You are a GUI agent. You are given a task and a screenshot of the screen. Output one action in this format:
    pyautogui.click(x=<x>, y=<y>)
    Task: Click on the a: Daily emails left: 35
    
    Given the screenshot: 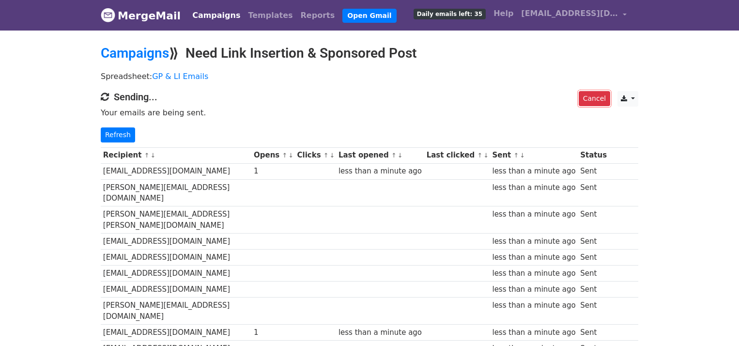 What is the action you would take?
    pyautogui.click(x=449, y=14)
    